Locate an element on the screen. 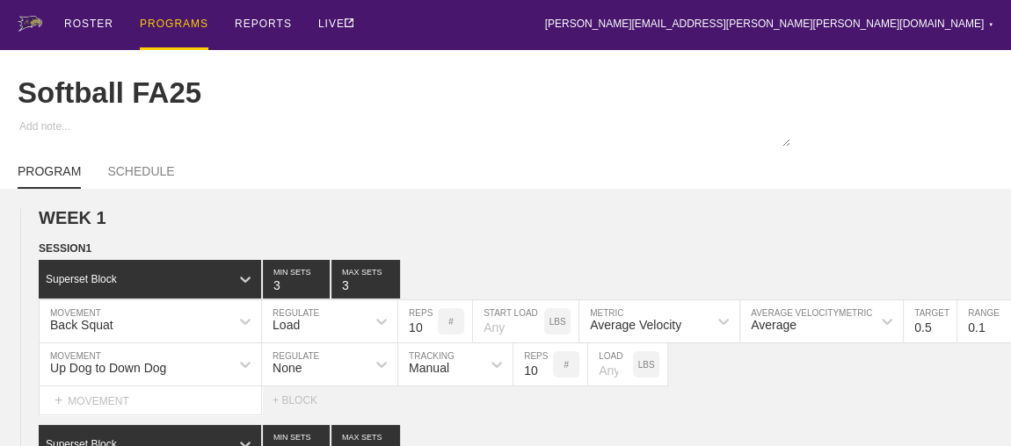 This screenshot has height=446, width=1011. a: SCHEDULE is located at coordinates (141, 176).